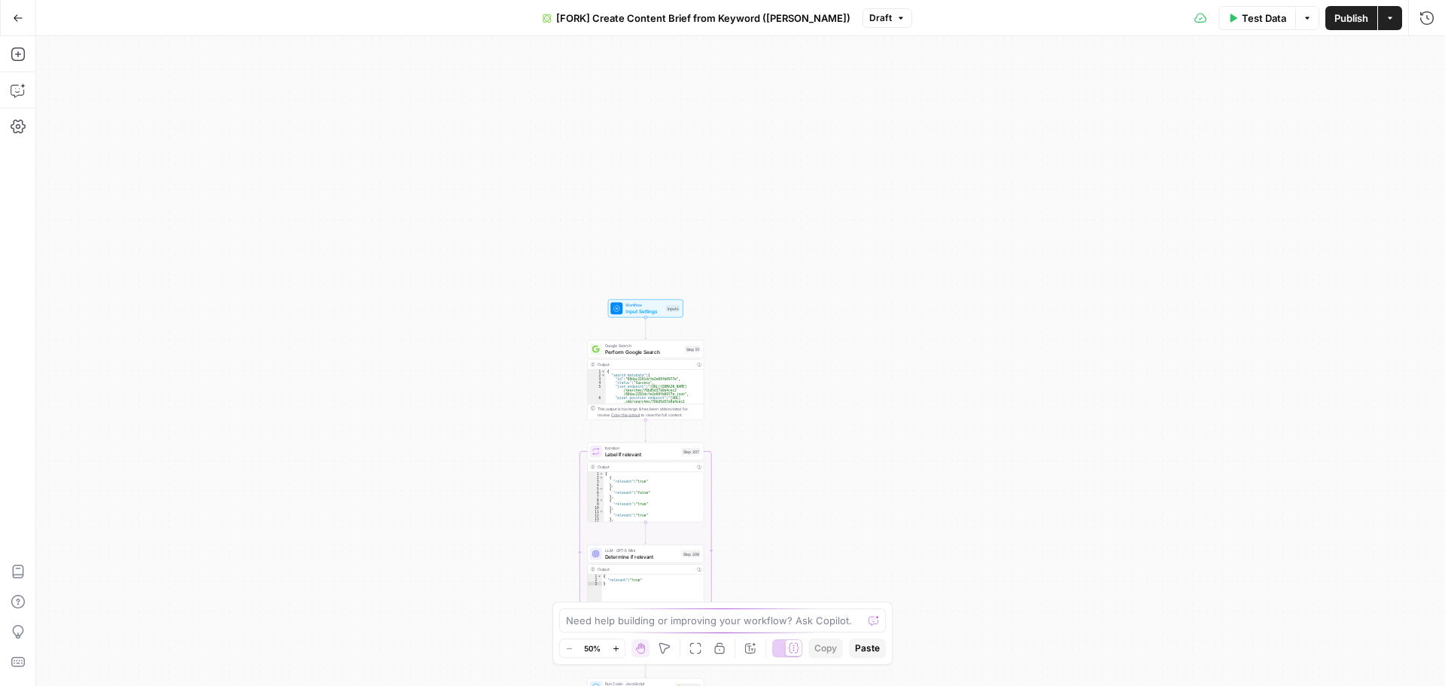 Image resolution: width=1445 pixels, height=686 pixels. Describe the element at coordinates (601, 522) in the screenshot. I see `span: Toggle code folding, rows 14 through 16` at that location.